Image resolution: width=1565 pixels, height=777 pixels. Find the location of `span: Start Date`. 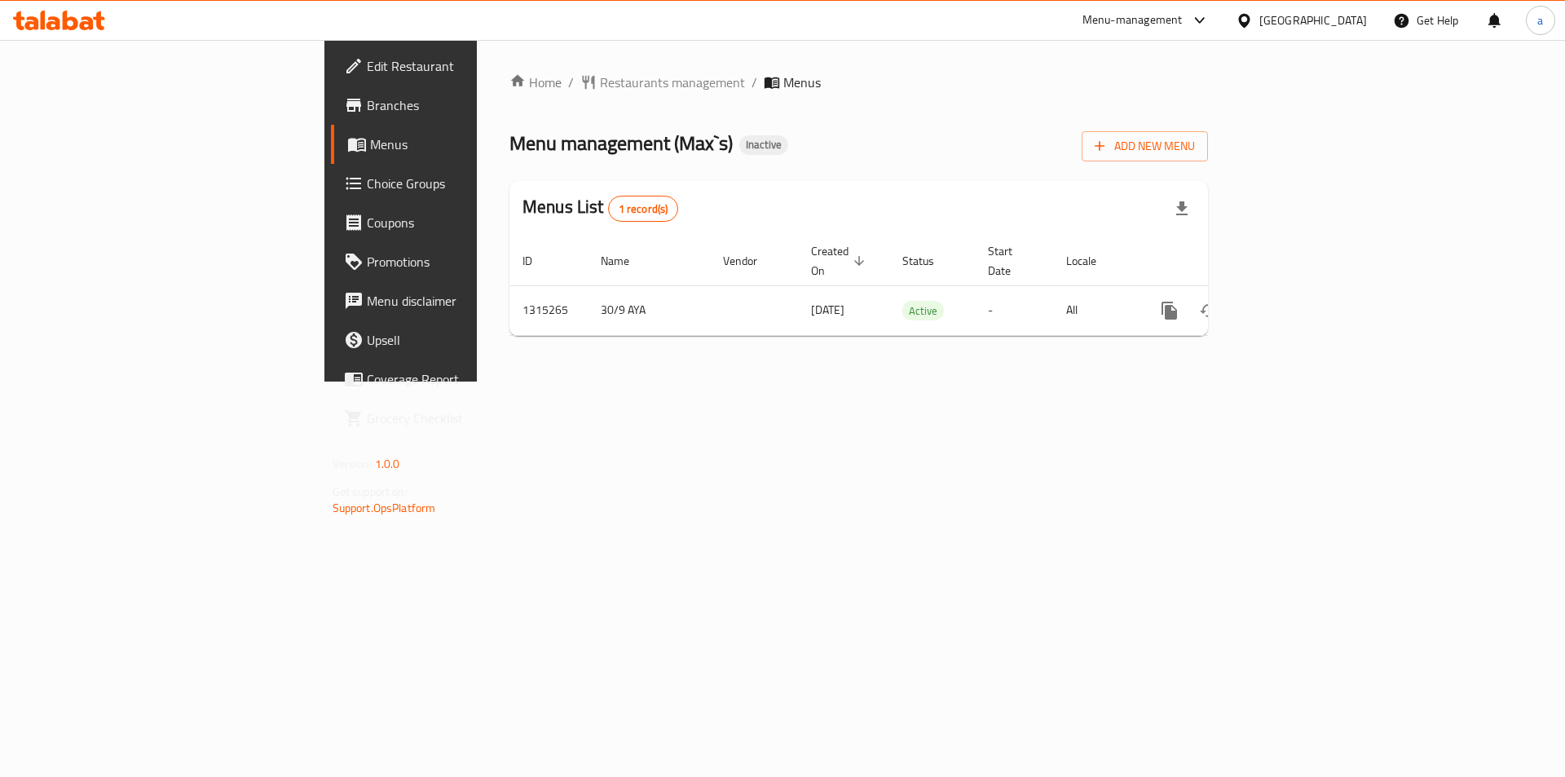

span: Start Date is located at coordinates (1011, 261).